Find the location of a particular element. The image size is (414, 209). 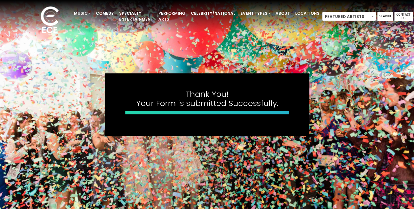

a: Search is located at coordinates (385, 16).